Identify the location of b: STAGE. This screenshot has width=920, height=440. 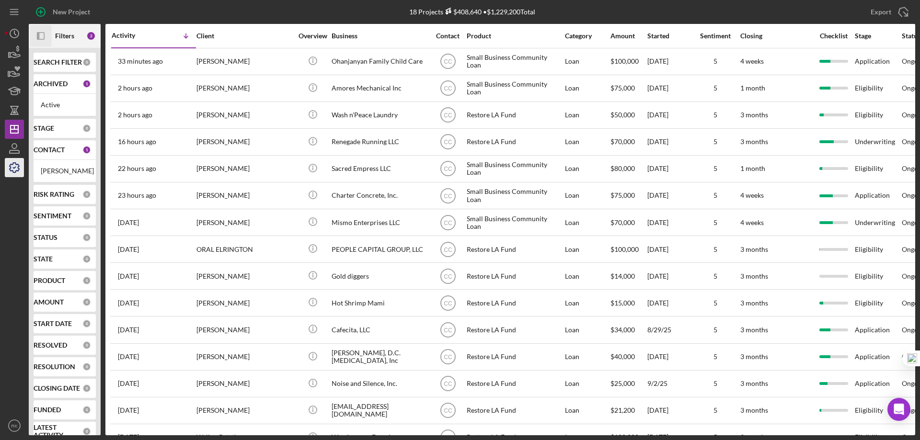
(44, 128).